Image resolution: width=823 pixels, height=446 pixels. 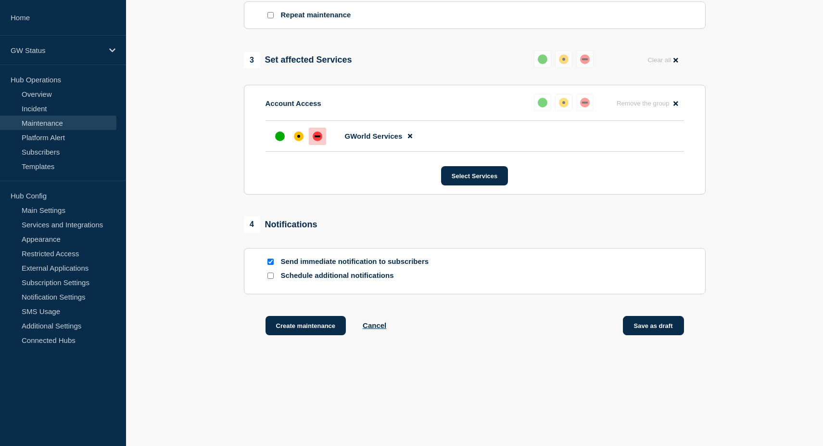 What do you see at coordinates (648, 103) in the screenshot?
I see `button: Remove the group` at bounding box center [648, 103].